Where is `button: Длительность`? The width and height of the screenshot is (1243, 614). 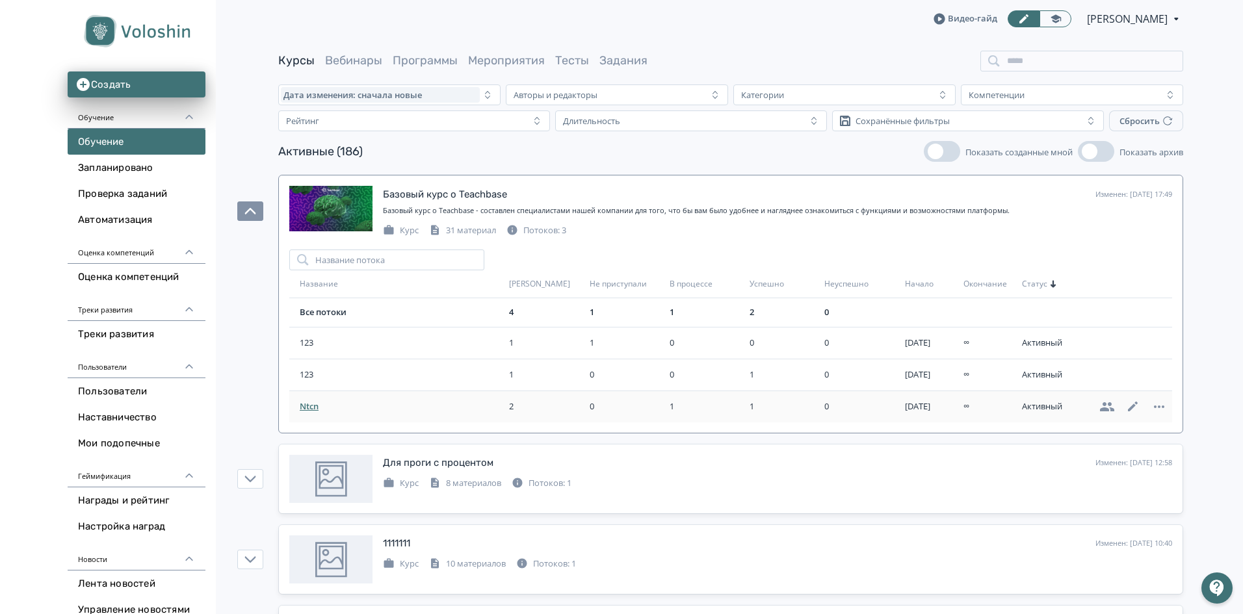
button: Длительность is located at coordinates (691, 121).